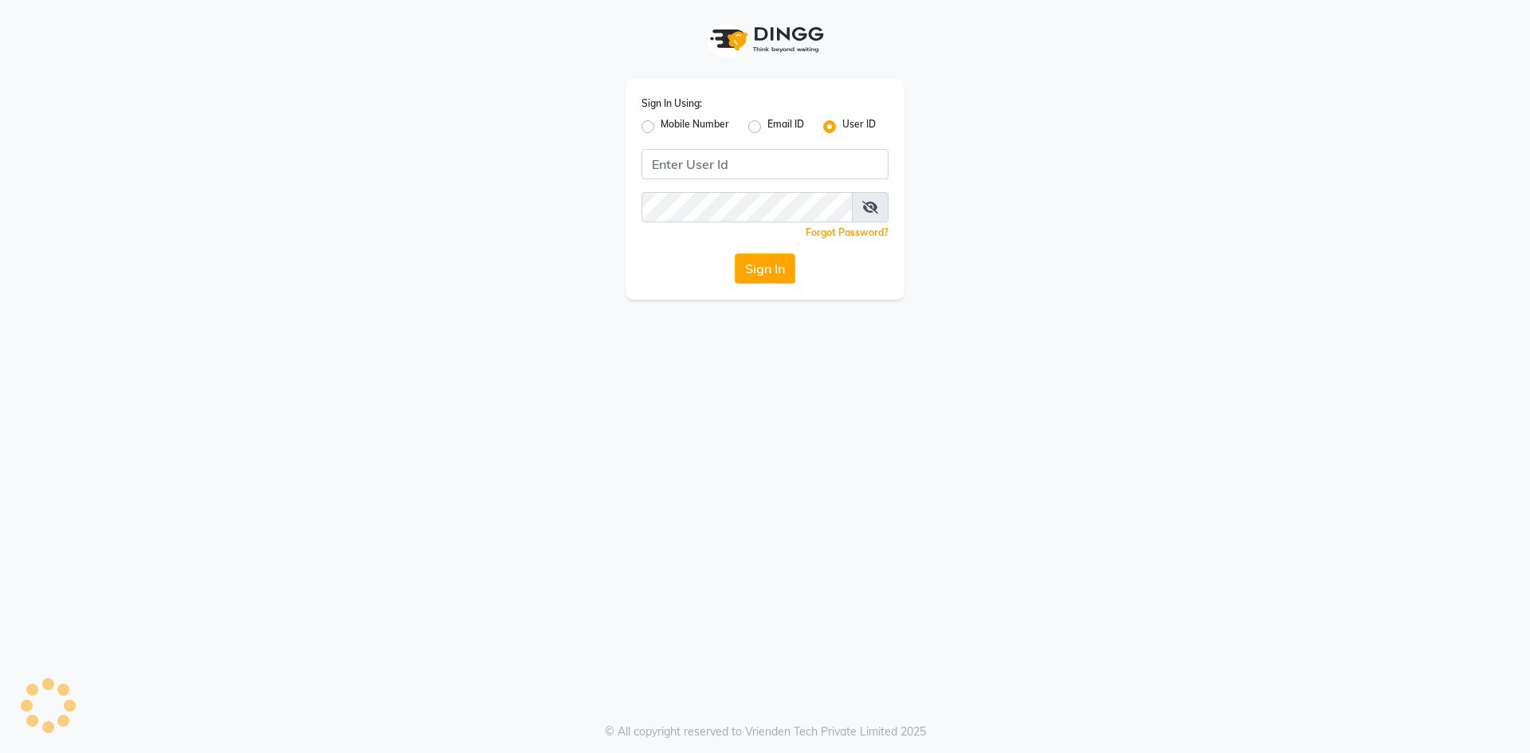 Image resolution: width=1530 pixels, height=753 pixels. I want to click on a: Forgot Password?, so click(847, 232).